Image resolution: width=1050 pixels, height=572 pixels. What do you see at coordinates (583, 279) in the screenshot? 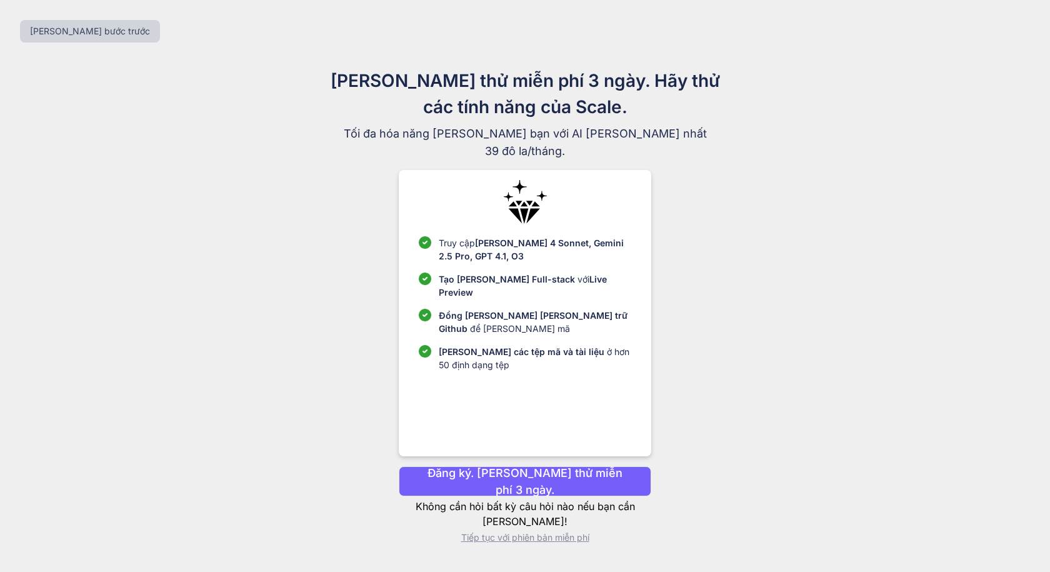
I see `font: với` at bounding box center [583, 279].